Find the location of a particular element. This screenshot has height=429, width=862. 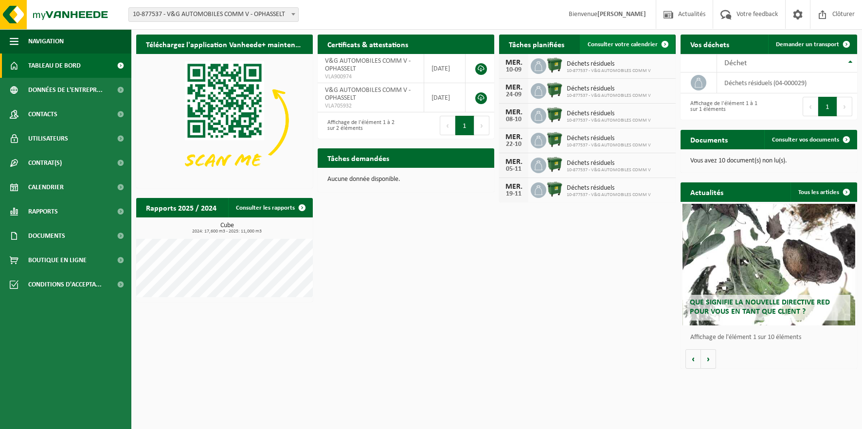

h2: Certificats & attestations is located at coordinates (368, 44).